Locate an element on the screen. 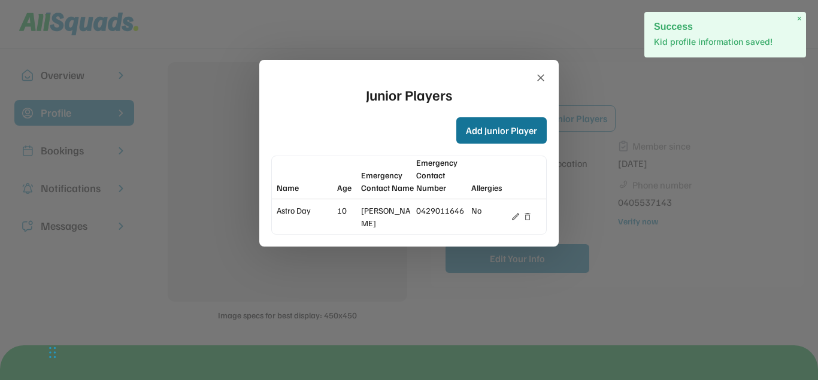 Image resolution: width=818 pixels, height=380 pixels. div: Junior Players is located at coordinates (409, 95).